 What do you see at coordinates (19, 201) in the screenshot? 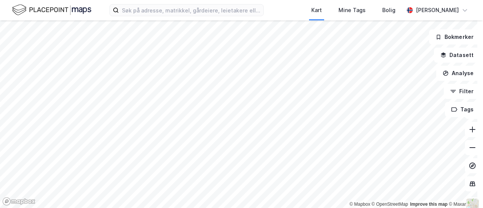
I see `a: Mapbox homepage` at bounding box center [19, 201].